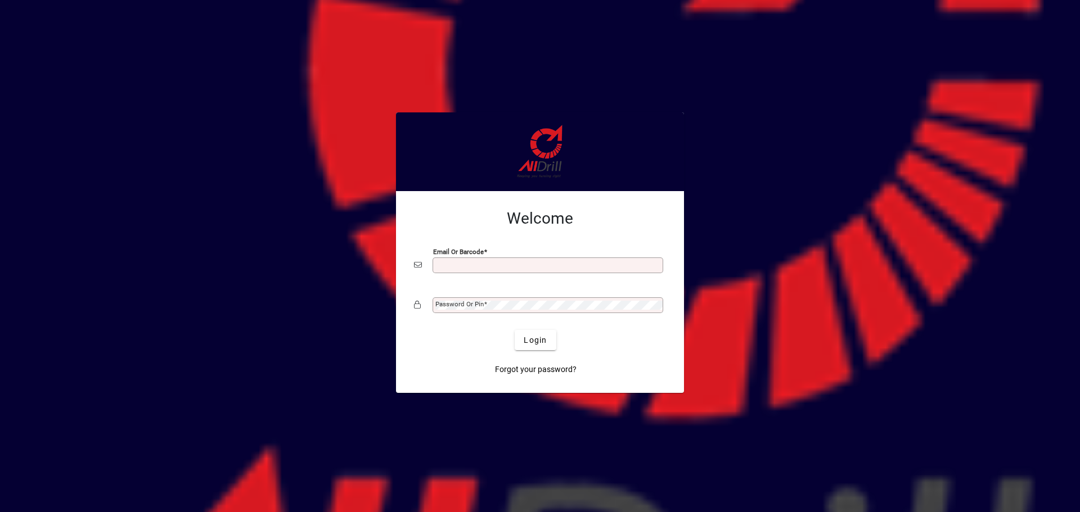  I want to click on mat-label: Password or Pin, so click(459, 304).